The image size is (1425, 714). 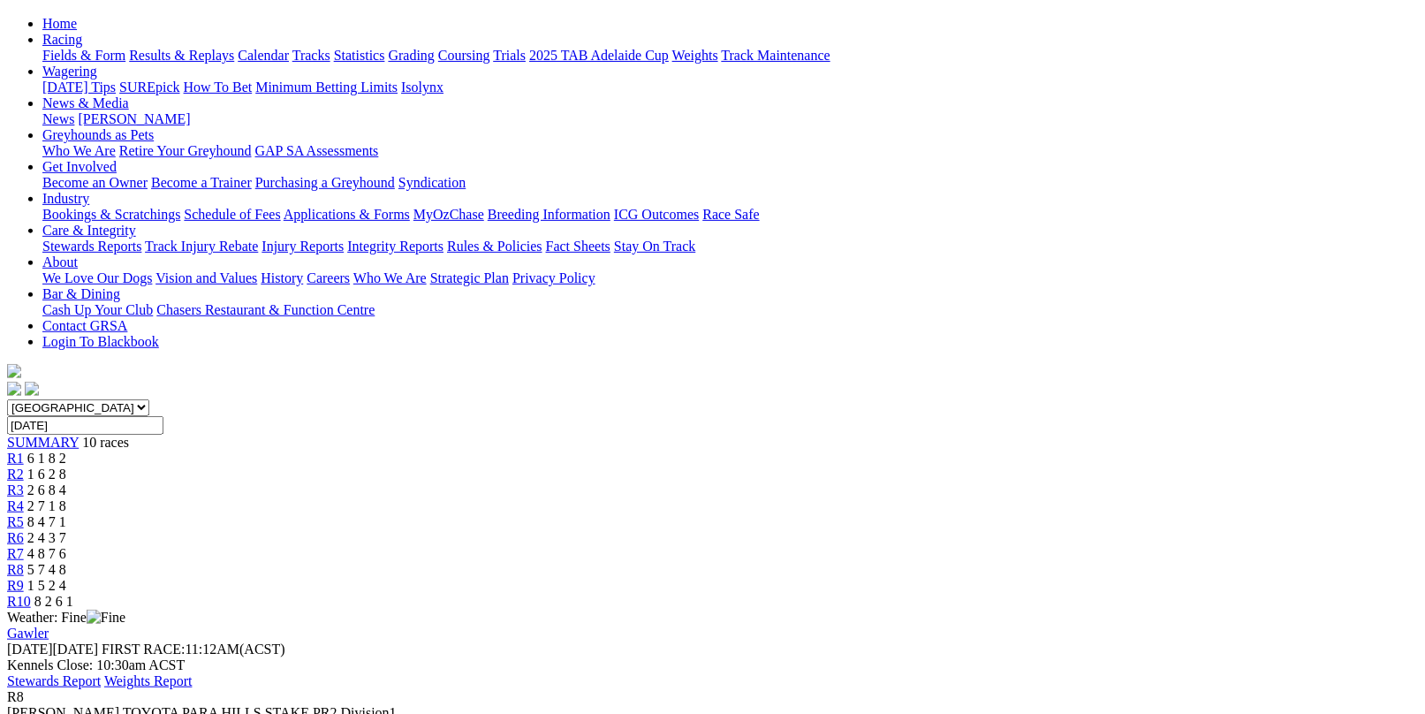 What do you see at coordinates (218, 87) in the screenshot?
I see `a: How To Bet` at bounding box center [218, 87].